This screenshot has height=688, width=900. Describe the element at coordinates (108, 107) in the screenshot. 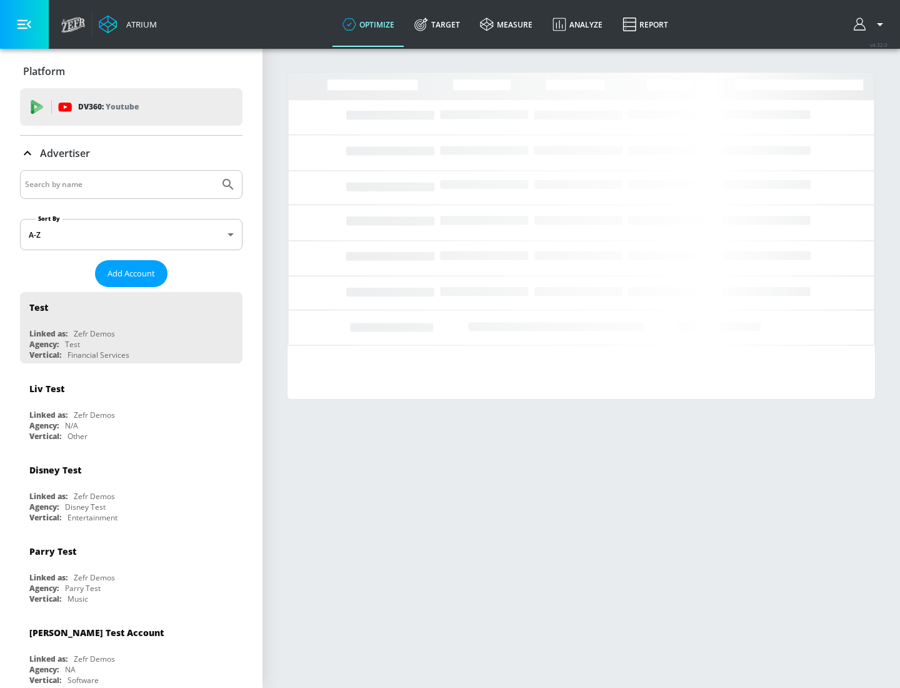

I see `p: DV360:` at that location.